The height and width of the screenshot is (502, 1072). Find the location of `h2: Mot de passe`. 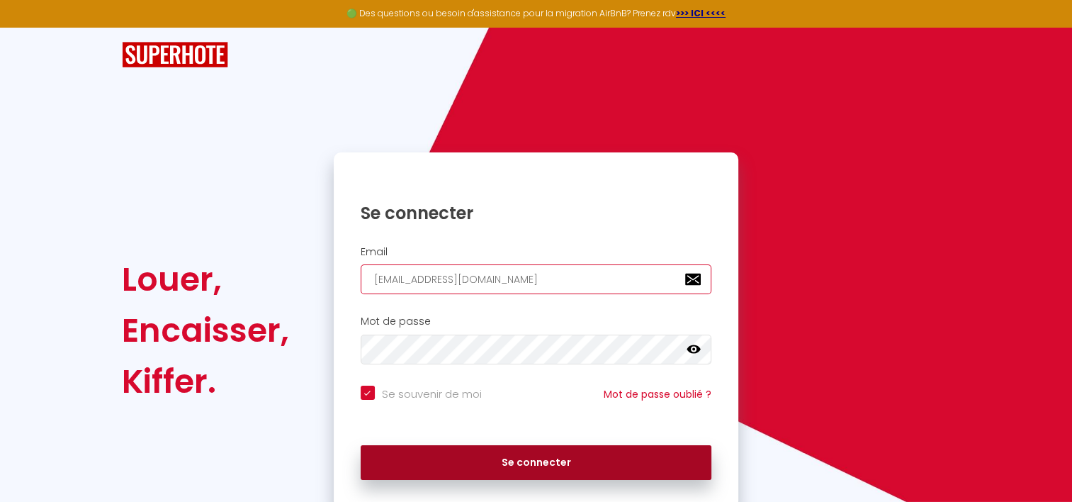

h2: Mot de passe is located at coordinates (537, 321).